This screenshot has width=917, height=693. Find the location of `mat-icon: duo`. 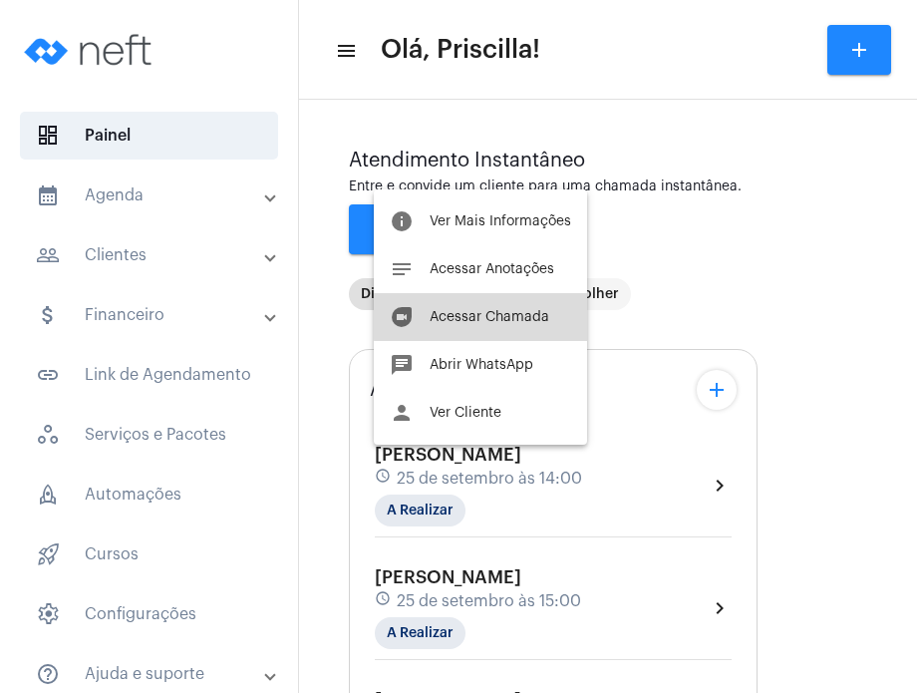

mat-icon: duo is located at coordinates (402, 317).